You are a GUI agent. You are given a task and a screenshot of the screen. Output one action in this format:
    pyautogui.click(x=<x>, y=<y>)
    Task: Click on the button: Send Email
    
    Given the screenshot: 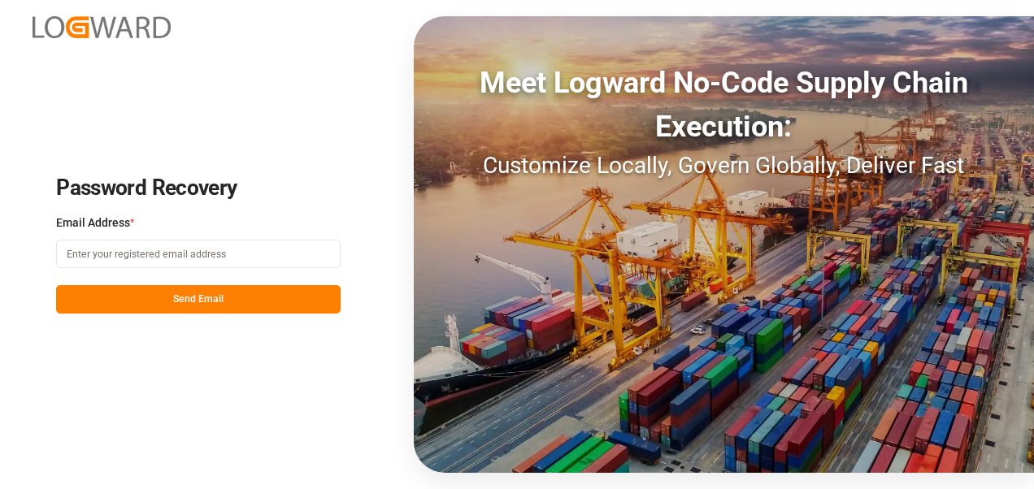 What is the action you would take?
    pyautogui.click(x=198, y=299)
    